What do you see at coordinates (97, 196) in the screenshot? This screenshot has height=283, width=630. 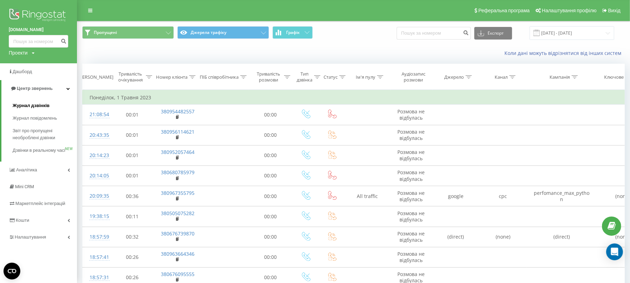 I see `div: 20:09:35` at bounding box center [97, 196].